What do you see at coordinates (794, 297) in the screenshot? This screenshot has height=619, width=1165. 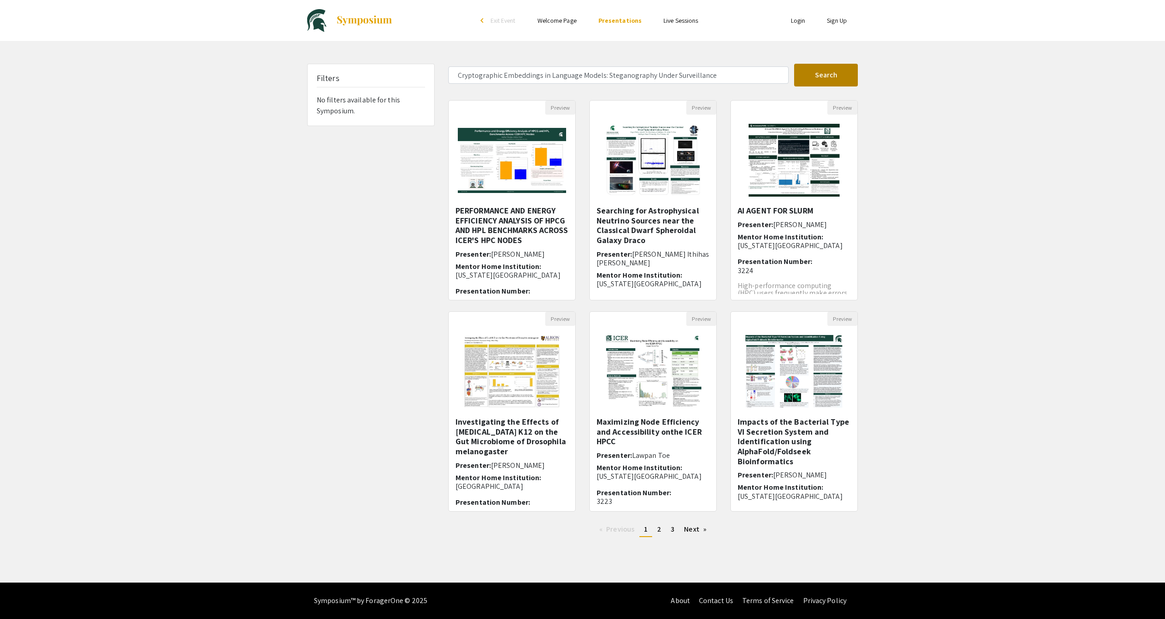 I see `p: High-performance computing (HPC) users frequently make errors when writing batch job submission s...` at bounding box center [794, 297].